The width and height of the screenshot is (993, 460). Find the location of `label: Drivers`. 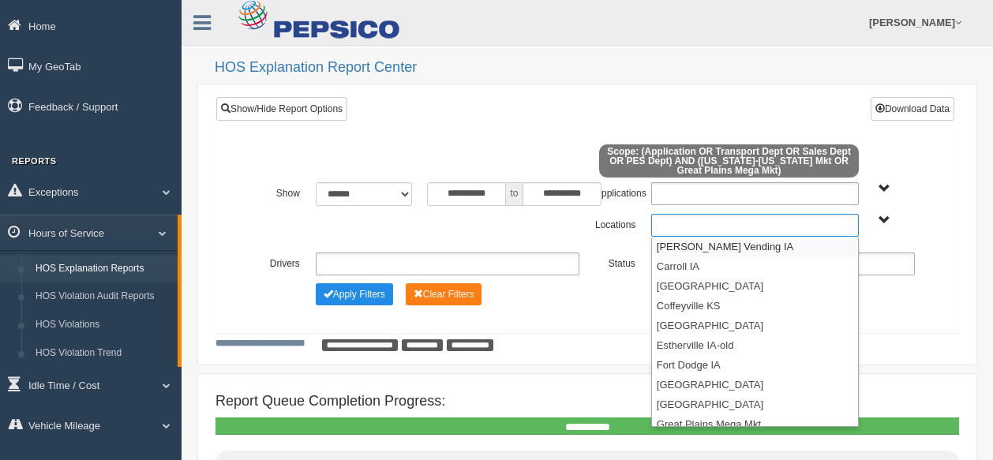

label: Drivers is located at coordinates (279, 262).